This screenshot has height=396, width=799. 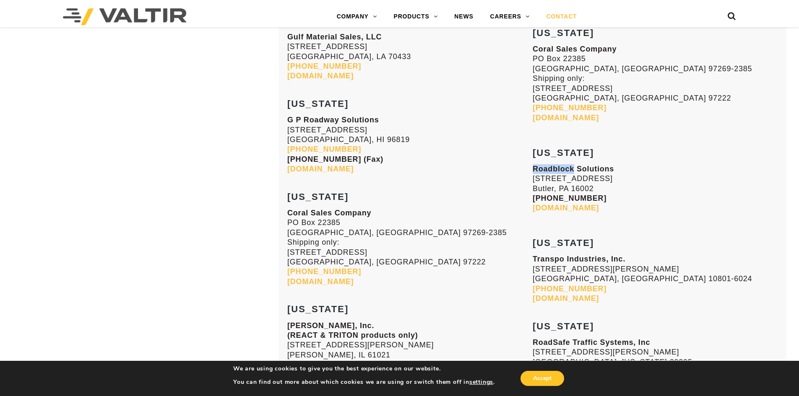 What do you see at coordinates (357, 17) in the screenshot?
I see `a: COMPANY` at bounding box center [357, 17].